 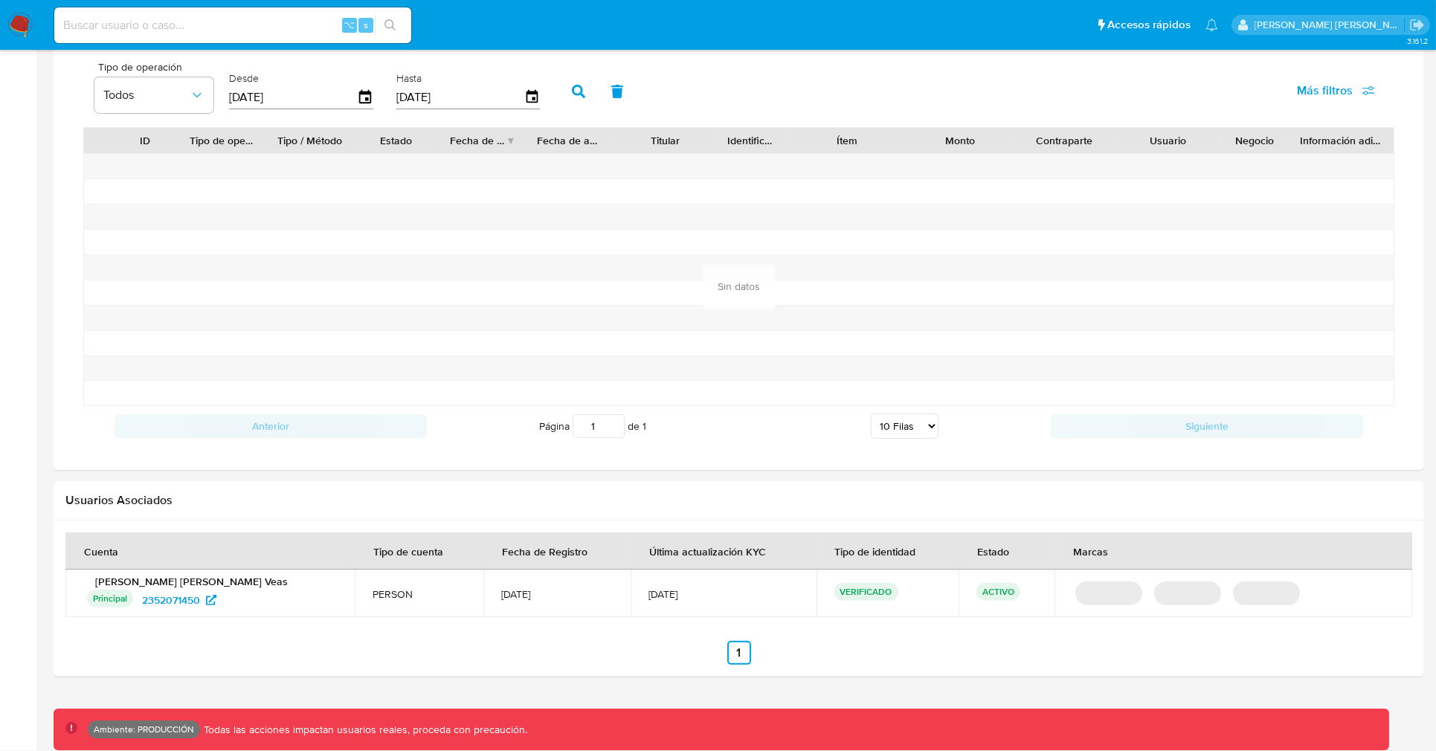 What do you see at coordinates (390, 25) in the screenshot?
I see `button: search-icon` at bounding box center [390, 25].